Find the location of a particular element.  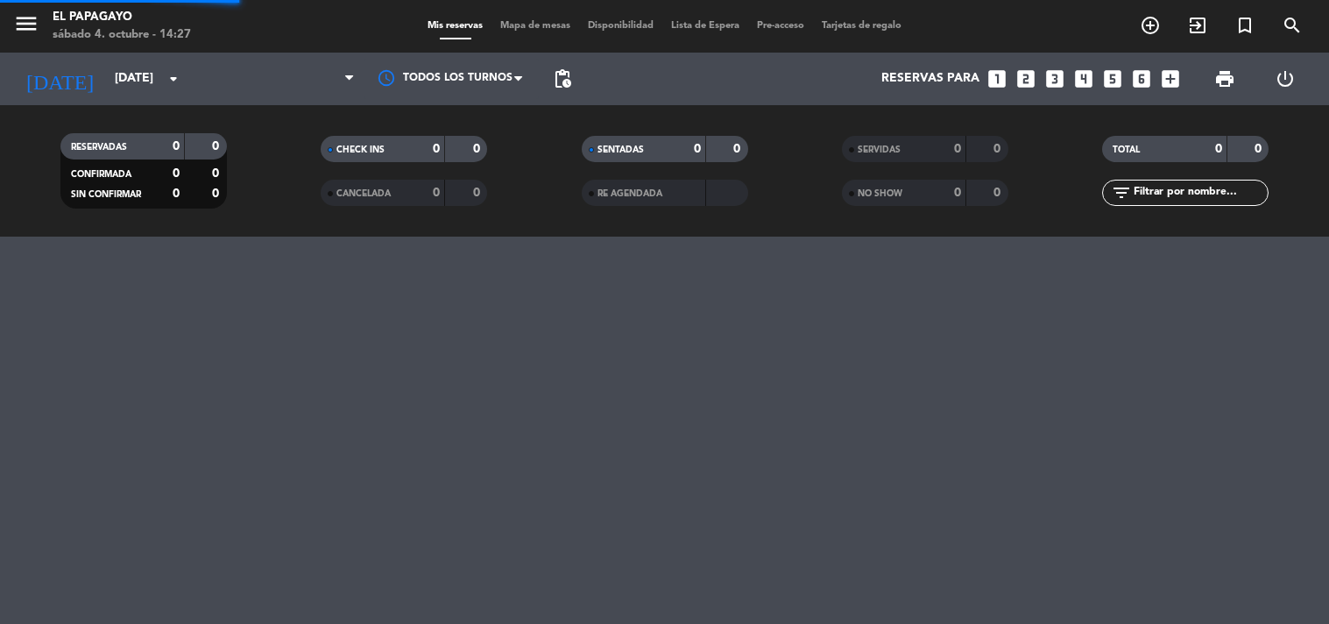

i: looks_3 is located at coordinates (1055, 79).